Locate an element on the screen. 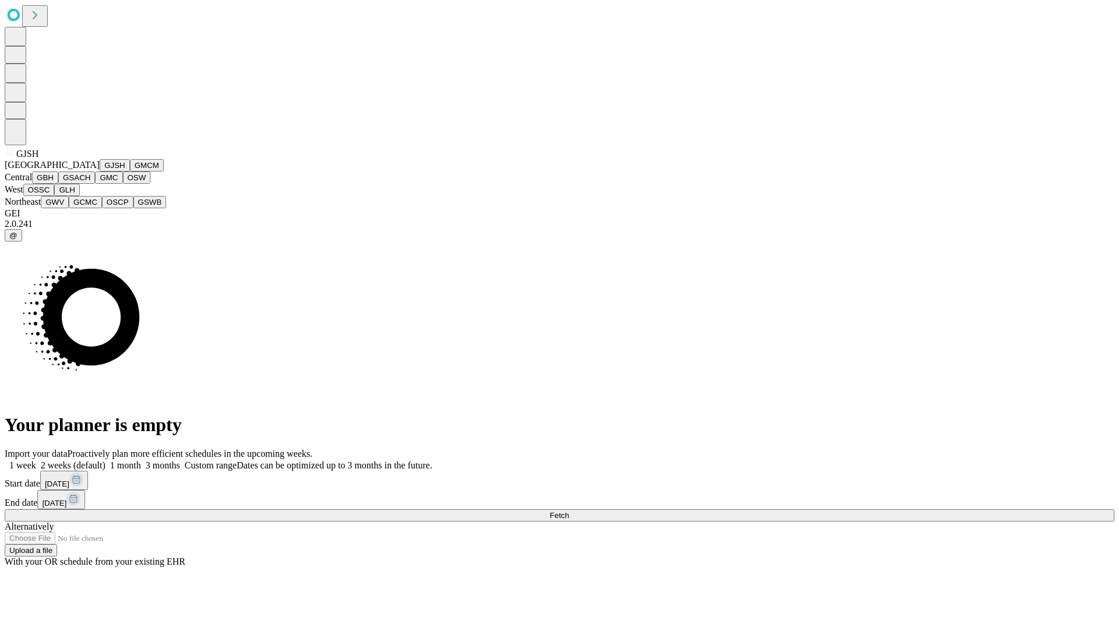  button: OSCP is located at coordinates (118, 202).